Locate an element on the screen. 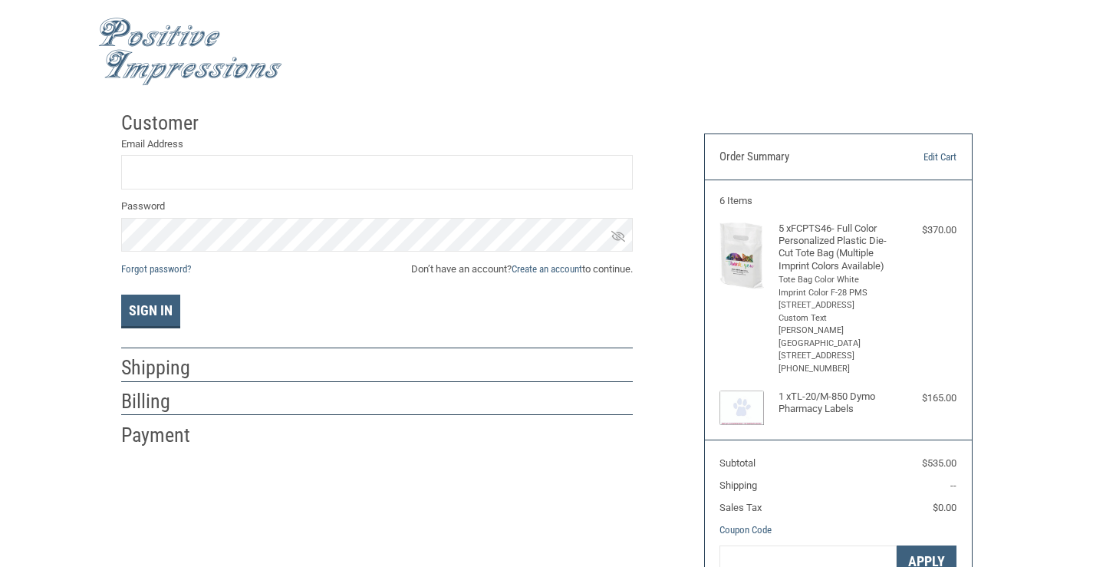 This screenshot has width=1093, height=567. li: Tote Bag Color White is located at coordinates (836, 280).